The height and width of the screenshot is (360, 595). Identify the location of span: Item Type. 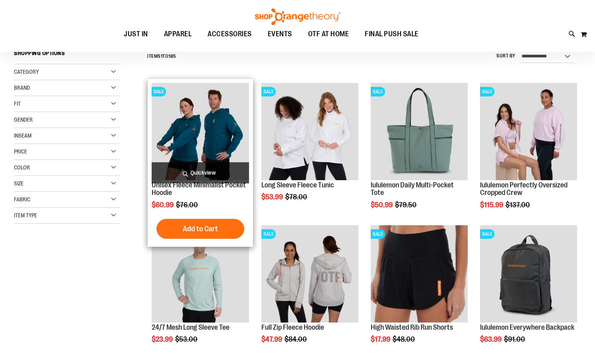
(26, 215).